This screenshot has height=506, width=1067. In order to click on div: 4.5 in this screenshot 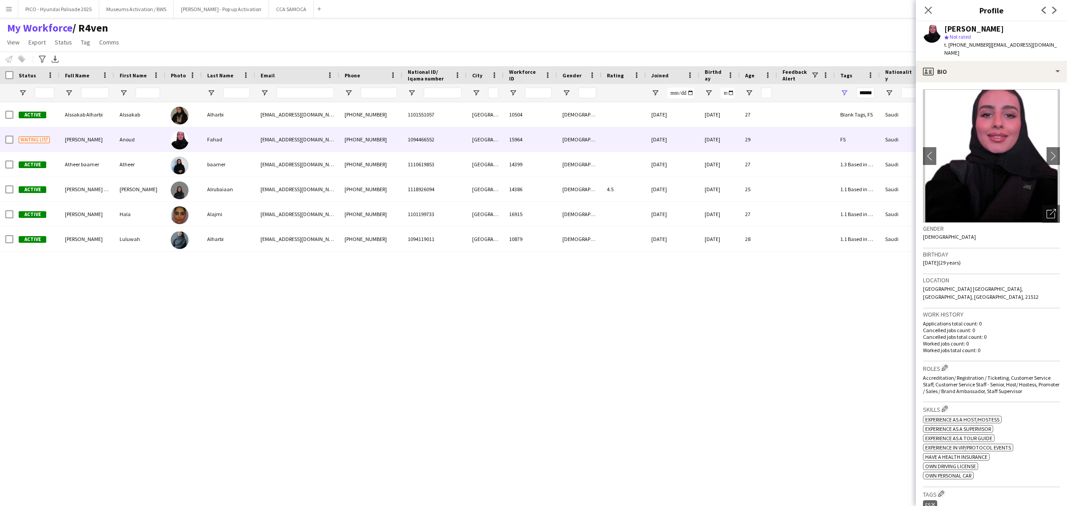, I will do `click(624, 189)`.